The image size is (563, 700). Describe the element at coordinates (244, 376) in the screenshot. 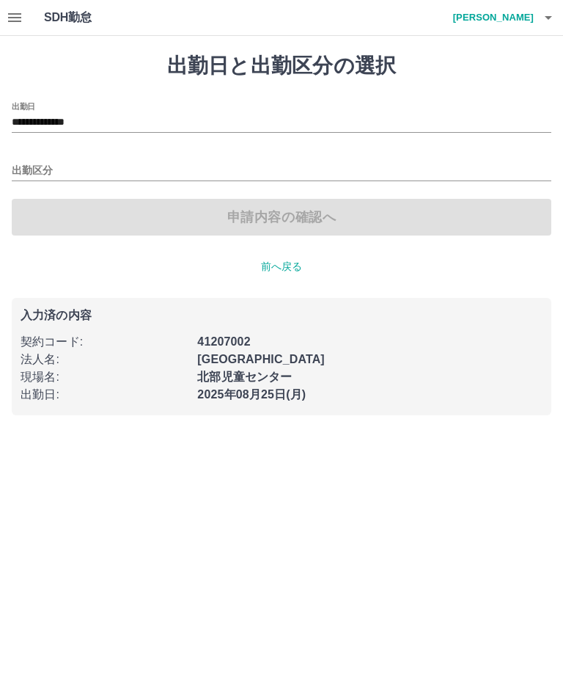

I see `b: 北部児童センター` at that location.